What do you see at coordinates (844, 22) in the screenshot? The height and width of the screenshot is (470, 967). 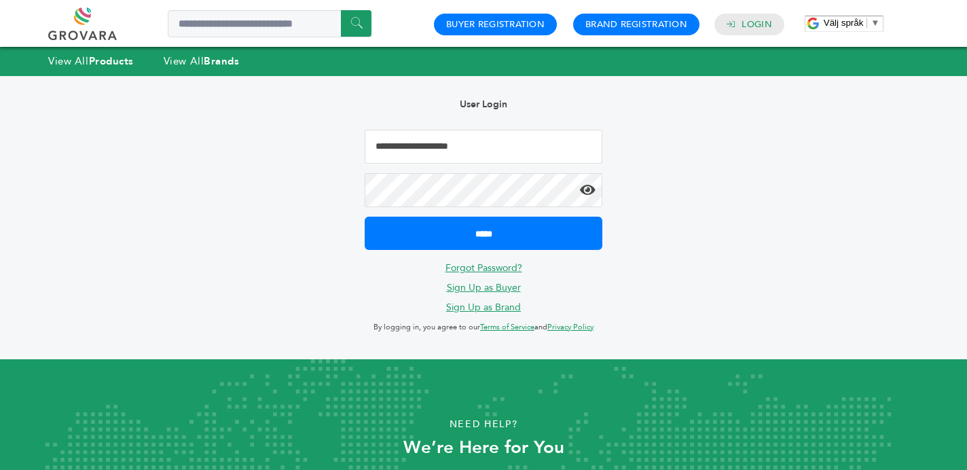 I see `span: Välj språk` at bounding box center [844, 22].